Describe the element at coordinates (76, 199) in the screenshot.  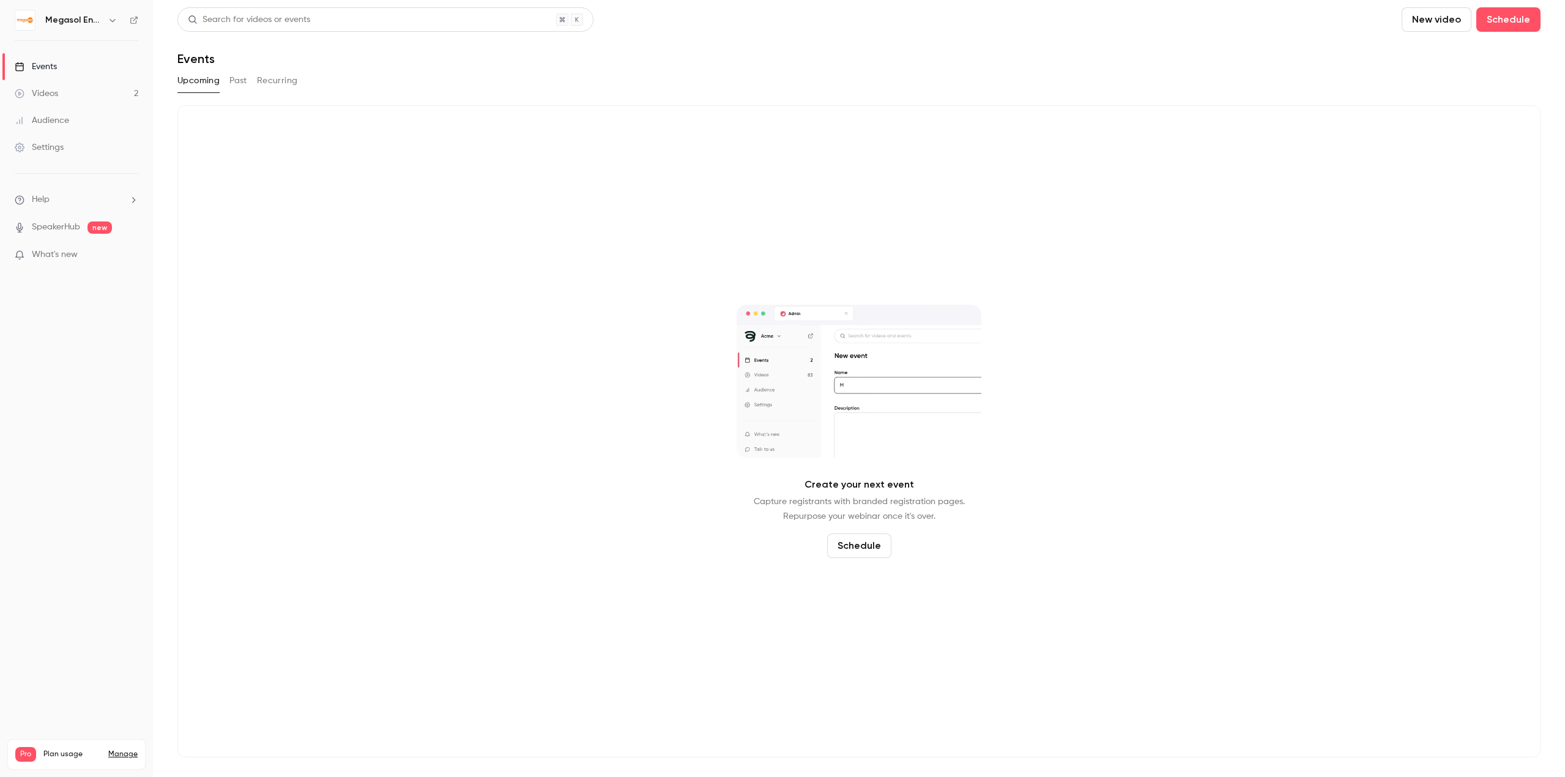
I see `li: help-dropdown-opener` at that location.